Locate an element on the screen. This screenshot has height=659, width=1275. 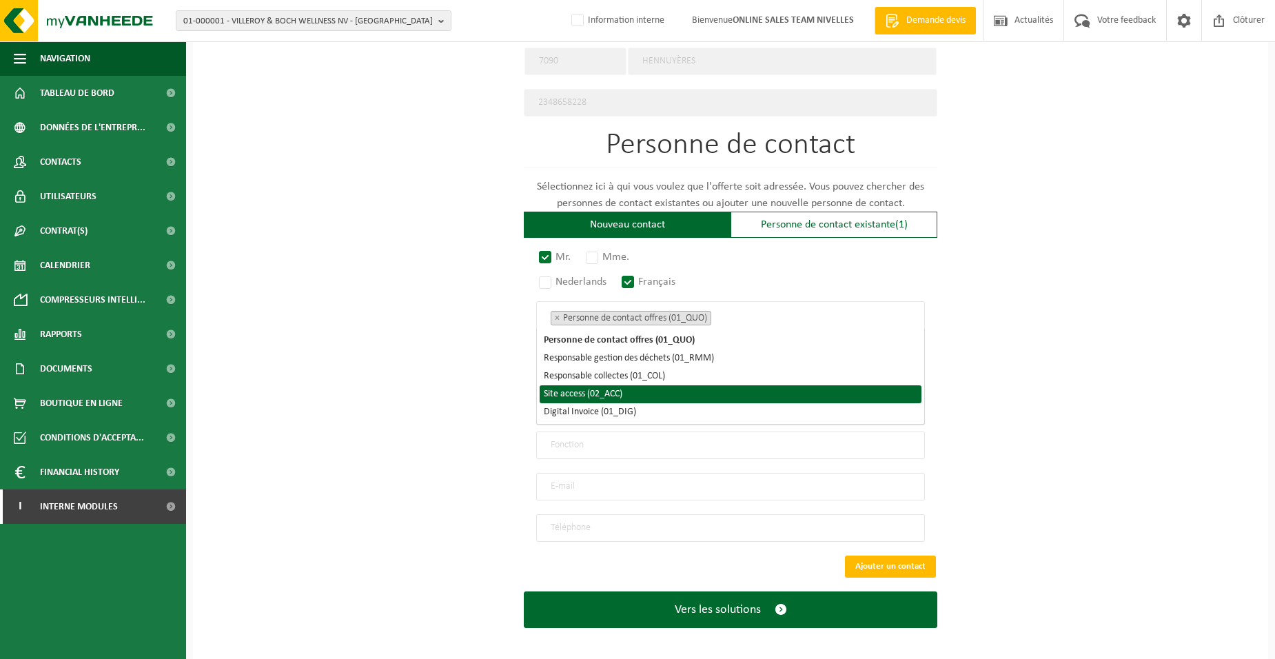
span: Interne modules is located at coordinates (79, 507).